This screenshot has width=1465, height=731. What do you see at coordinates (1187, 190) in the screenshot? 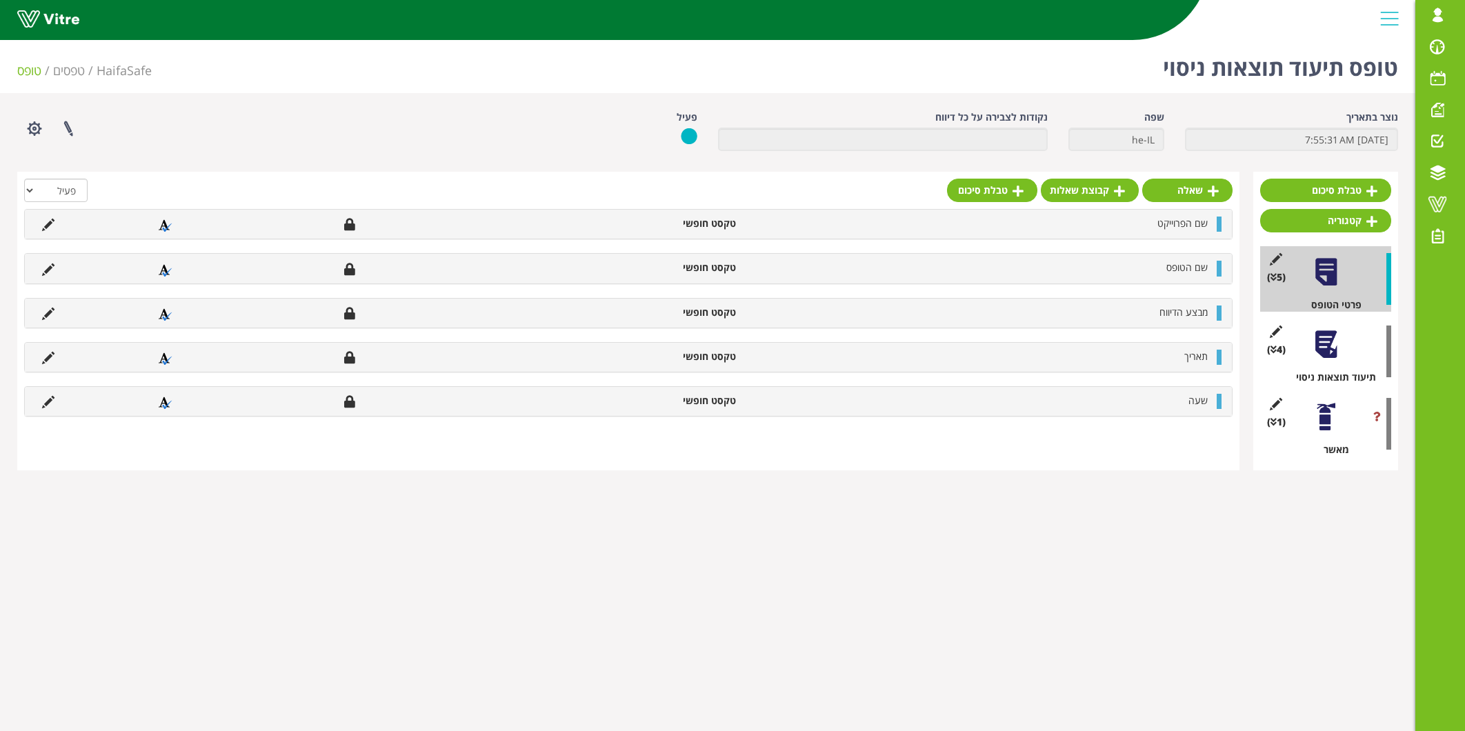
I see `a: שאלה` at bounding box center [1187, 190].